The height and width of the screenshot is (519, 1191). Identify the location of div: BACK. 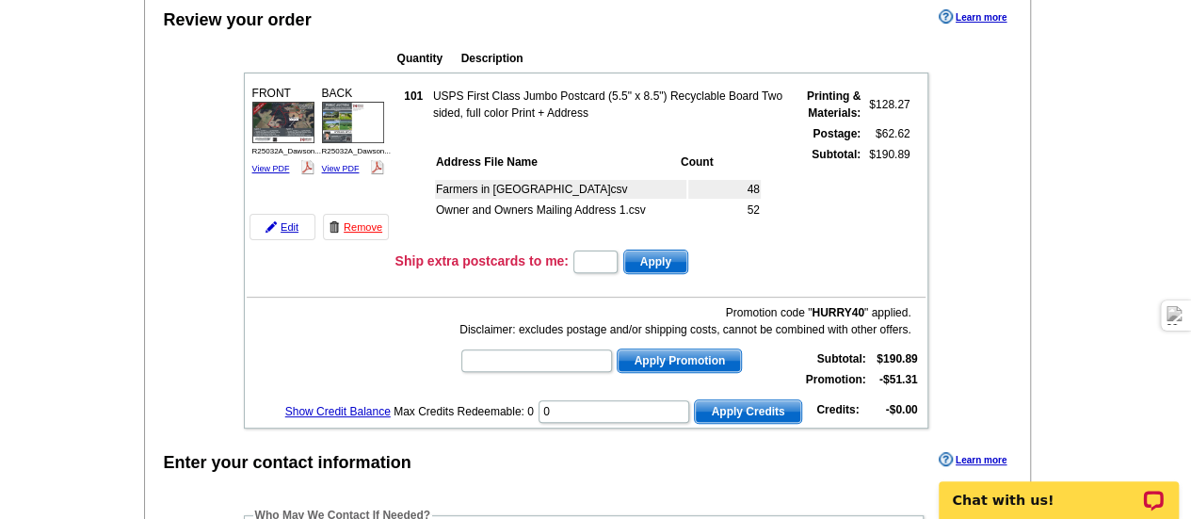
(353, 130).